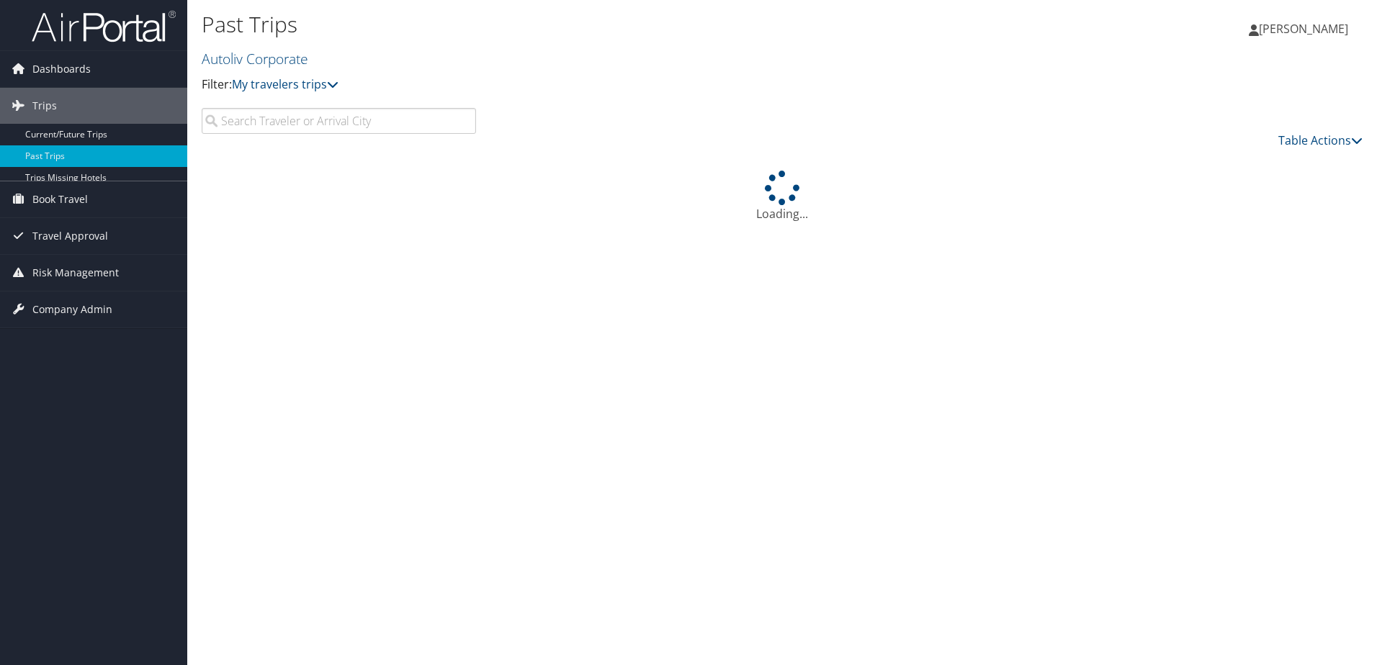 The image size is (1377, 665). I want to click on input: Search Traveler or Arrival City, so click(338, 121).